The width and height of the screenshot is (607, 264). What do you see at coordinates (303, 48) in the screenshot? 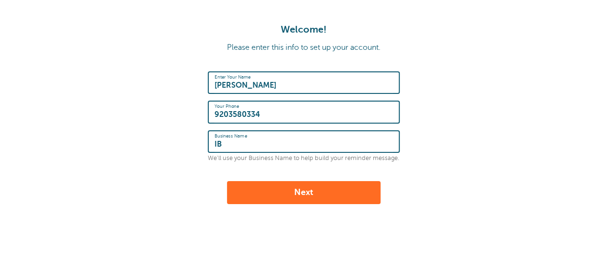
I see `p: Please enter this info to set up your account.` at bounding box center [303, 48].